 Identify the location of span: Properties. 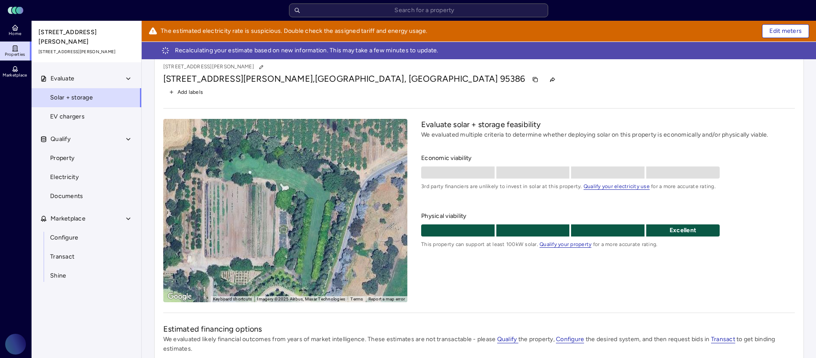
(15, 54).